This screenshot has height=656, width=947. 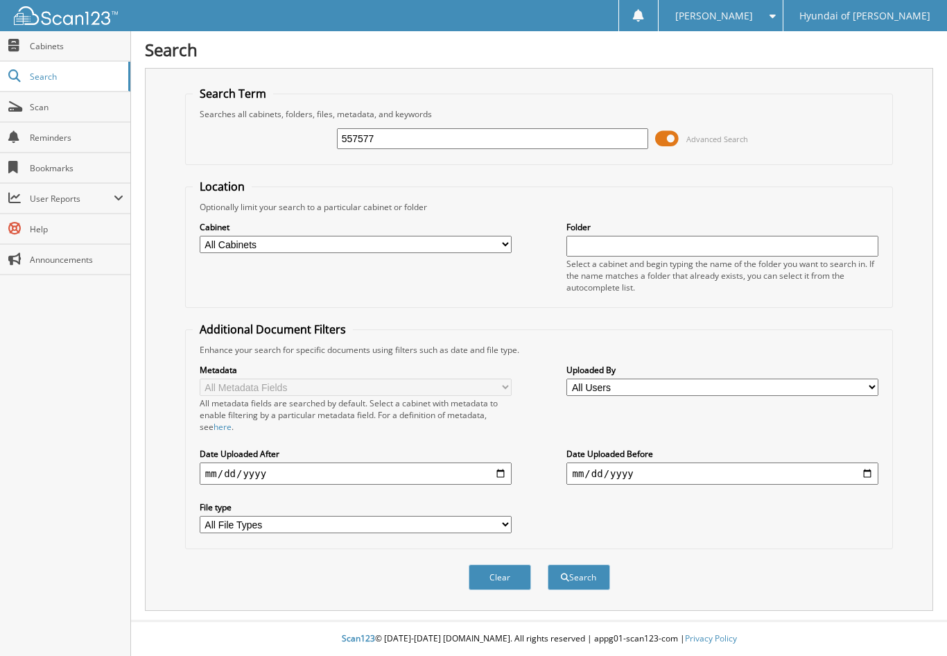 I want to click on img: scan123-logo-white.svg, so click(x=66, y=15).